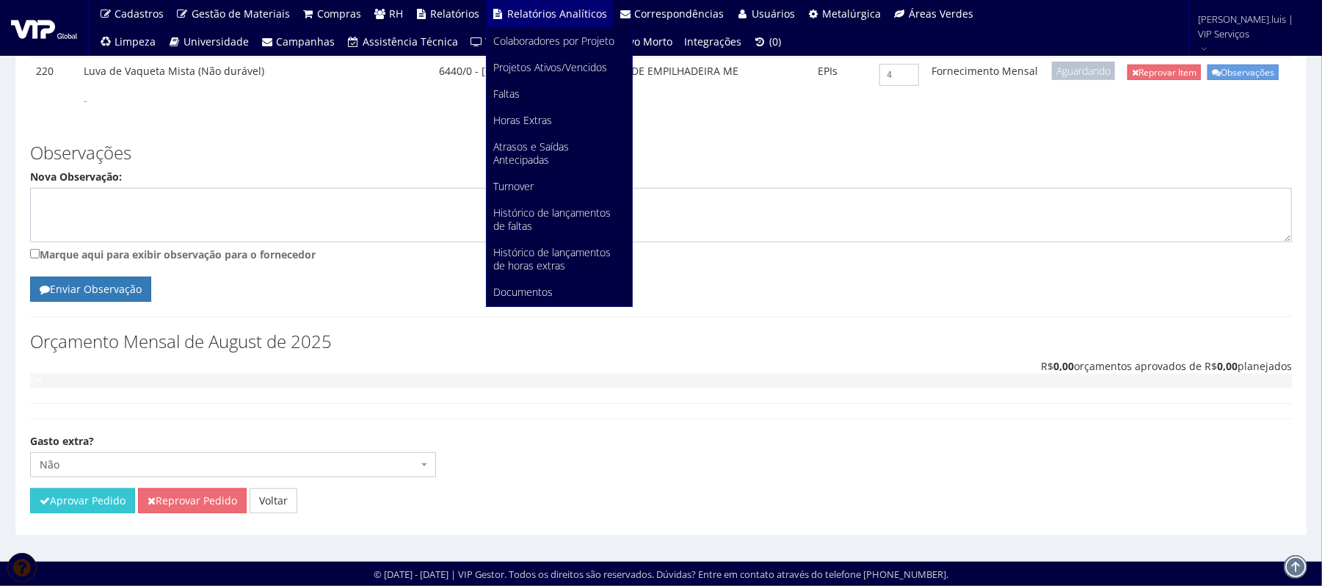 The image size is (1322, 586). Describe the element at coordinates (661, 366) in the screenshot. I see `div: R$ orçamentos aprovados de R$ planejados` at that location.